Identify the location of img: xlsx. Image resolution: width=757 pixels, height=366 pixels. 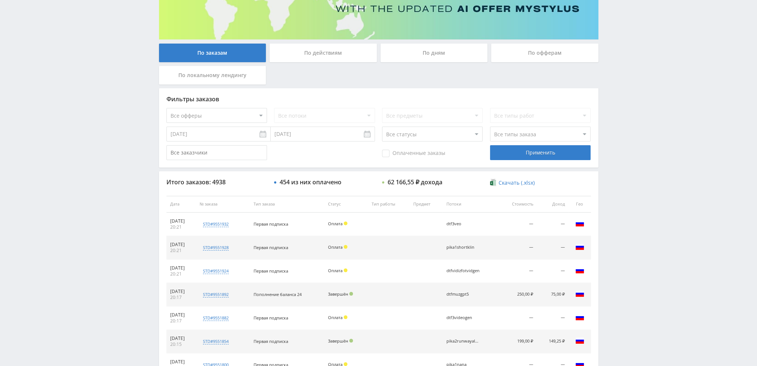
(493, 183).